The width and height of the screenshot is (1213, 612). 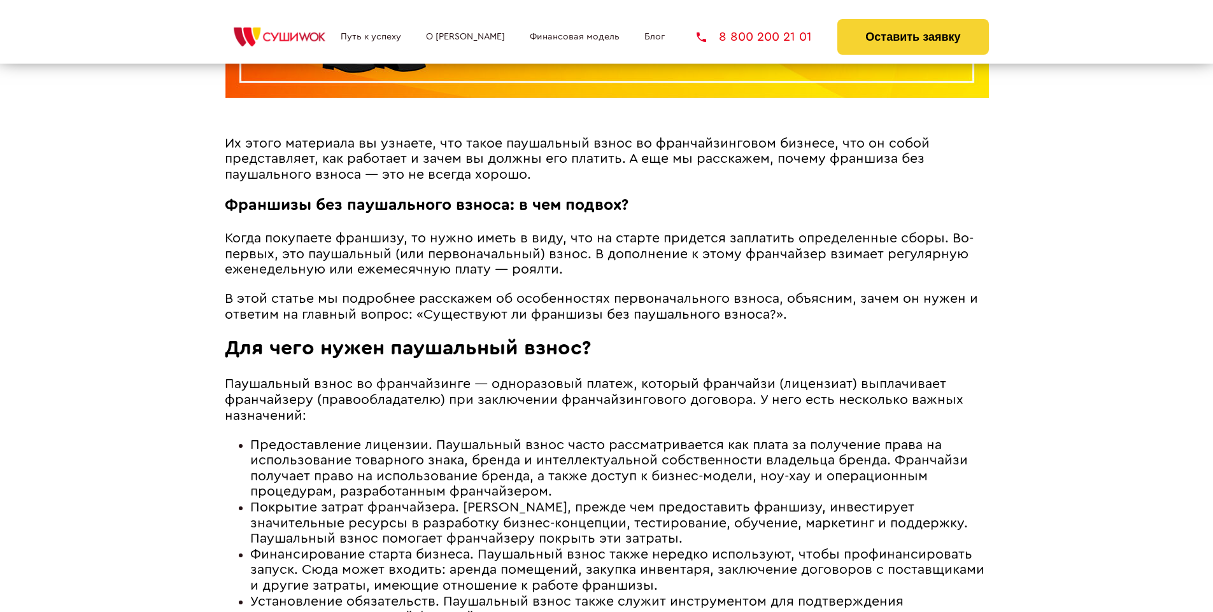 I want to click on span: Паушальный взнос во франчайзинге ― одноразовый платеж, который франчайзи (лицензиат) выплачивает ..., so click(x=594, y=400).